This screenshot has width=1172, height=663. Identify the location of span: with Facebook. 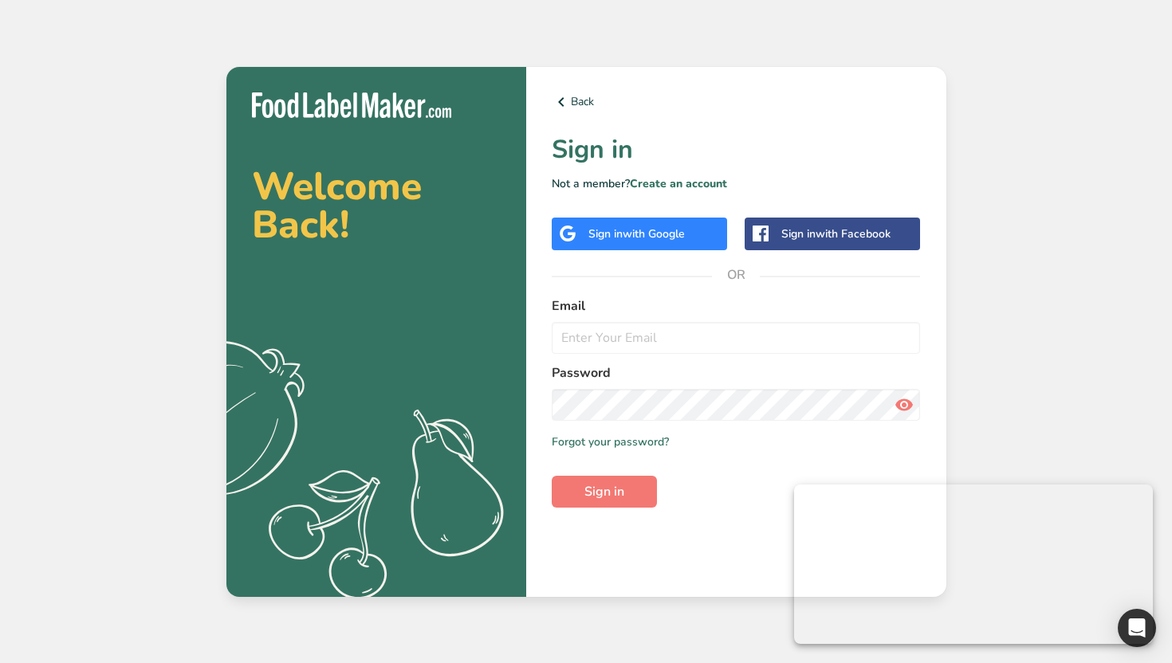
(853, 234).